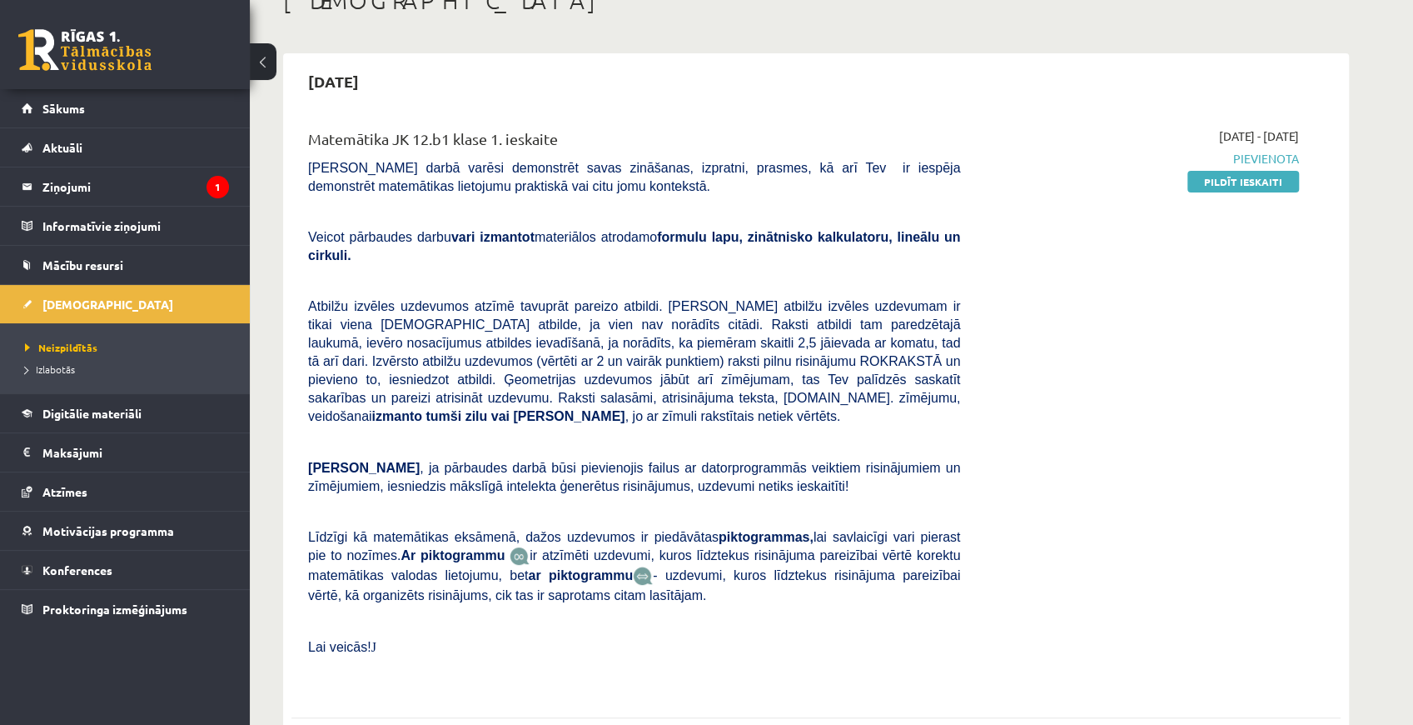  Describe the element at coordinates (217, 187) in the screenshot. I see `i: 1` at that location.